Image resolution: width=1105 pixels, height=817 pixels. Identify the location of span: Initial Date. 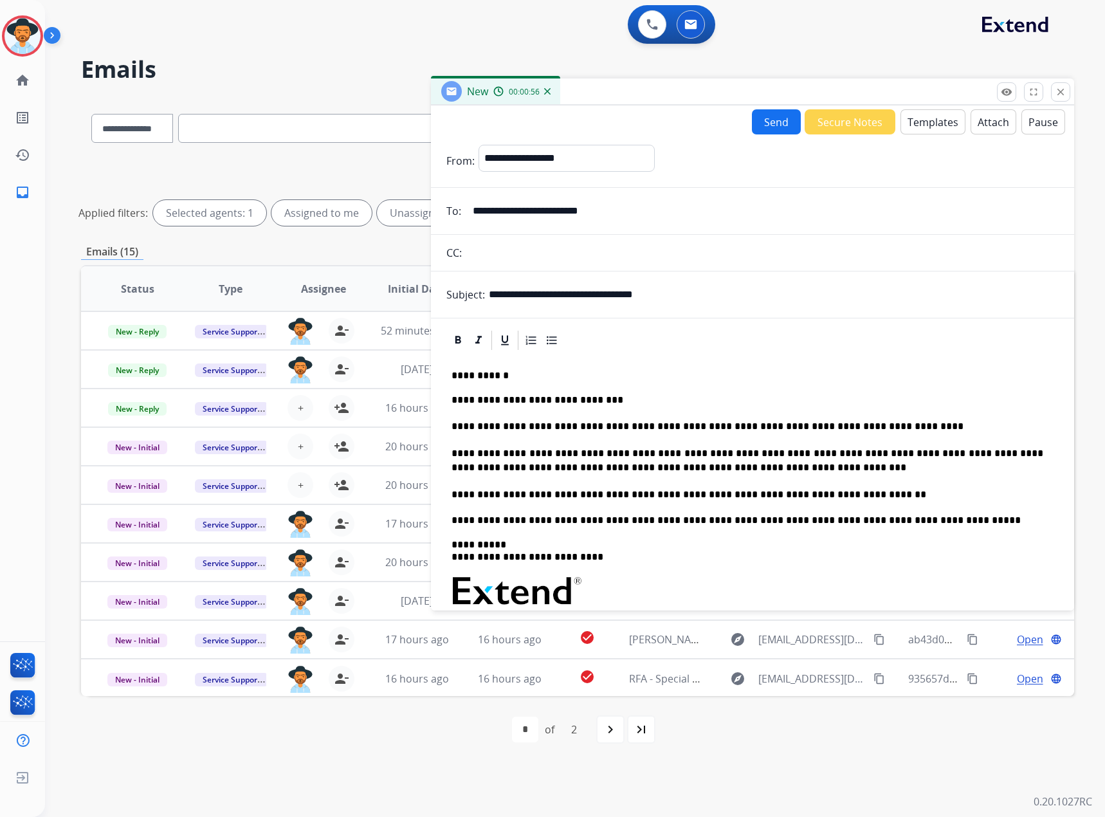
(417, 289).